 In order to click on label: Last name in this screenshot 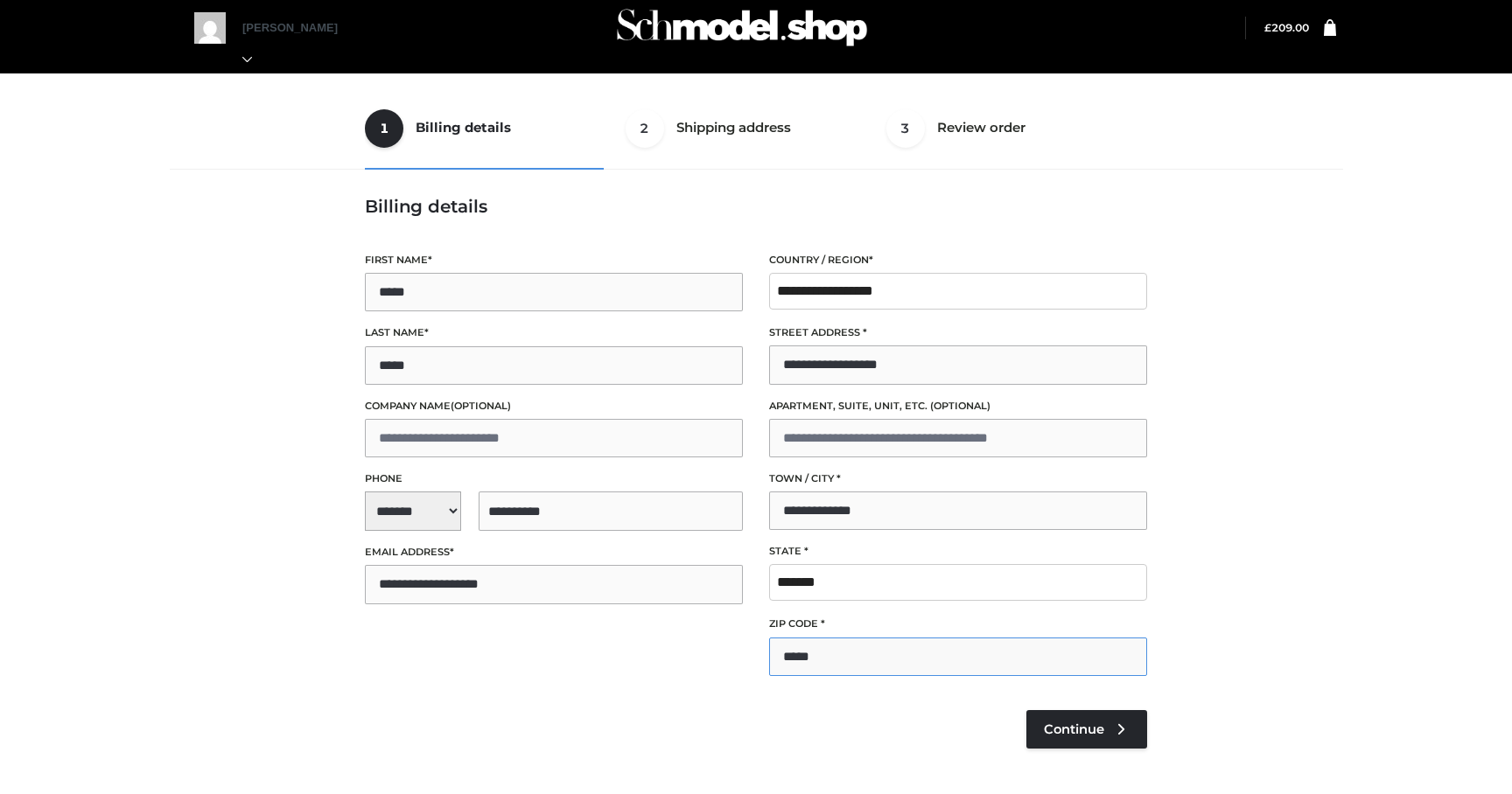, I will do `click(554, 332)`.